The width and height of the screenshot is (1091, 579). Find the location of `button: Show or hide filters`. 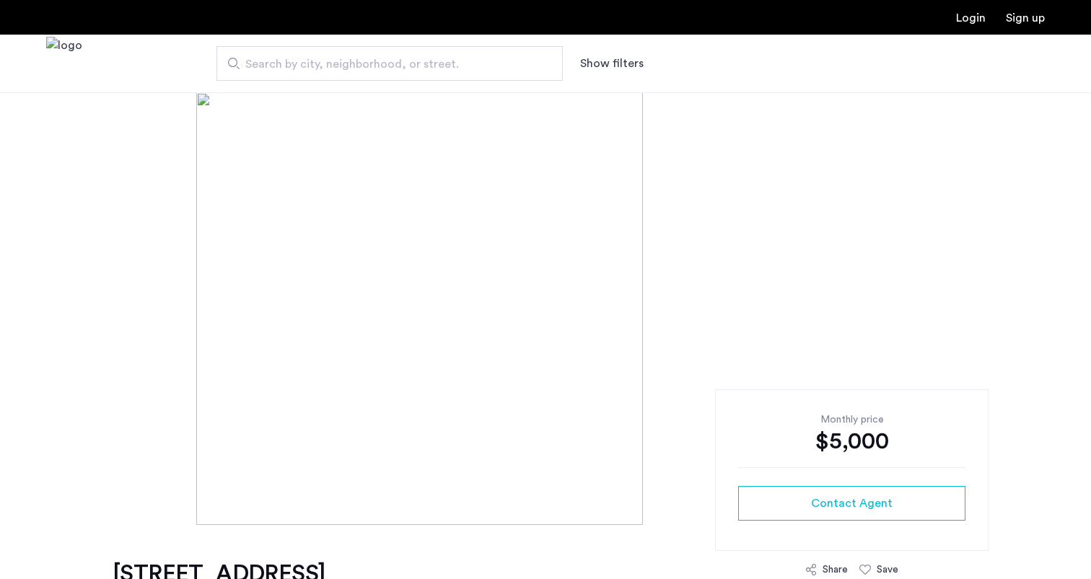

button: Show or hide filters is located at coordinates (612, 63).